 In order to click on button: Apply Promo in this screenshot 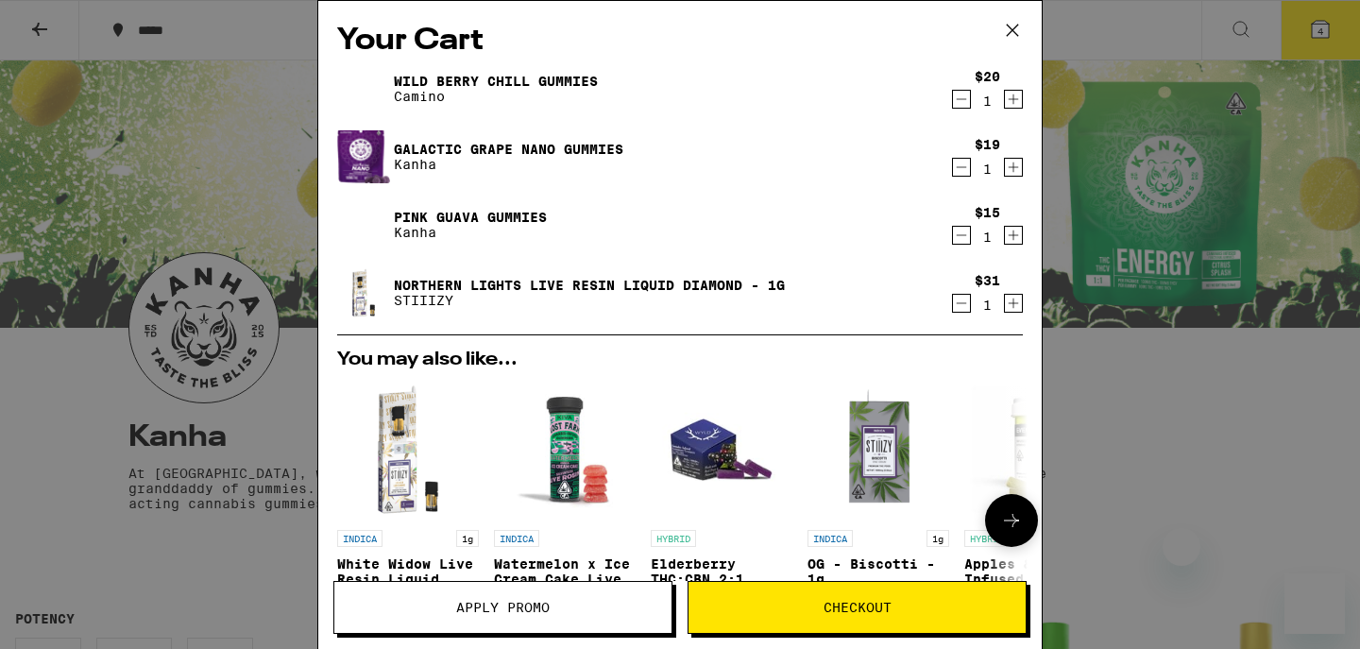, I will do `click(503, 607)`.